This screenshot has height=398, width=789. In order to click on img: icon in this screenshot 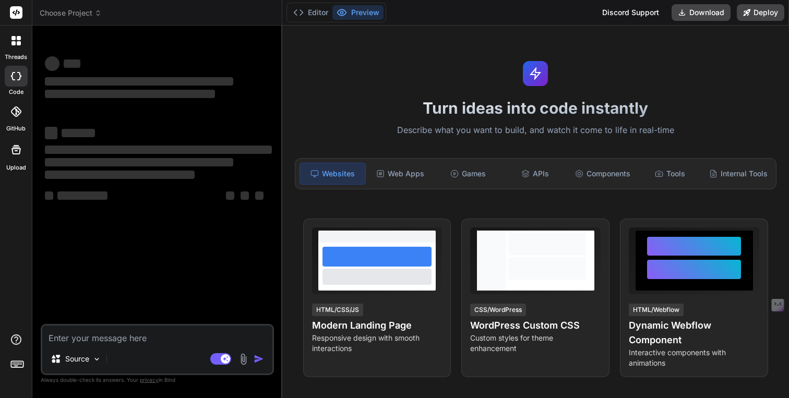, I will do `click(259, 359)`.